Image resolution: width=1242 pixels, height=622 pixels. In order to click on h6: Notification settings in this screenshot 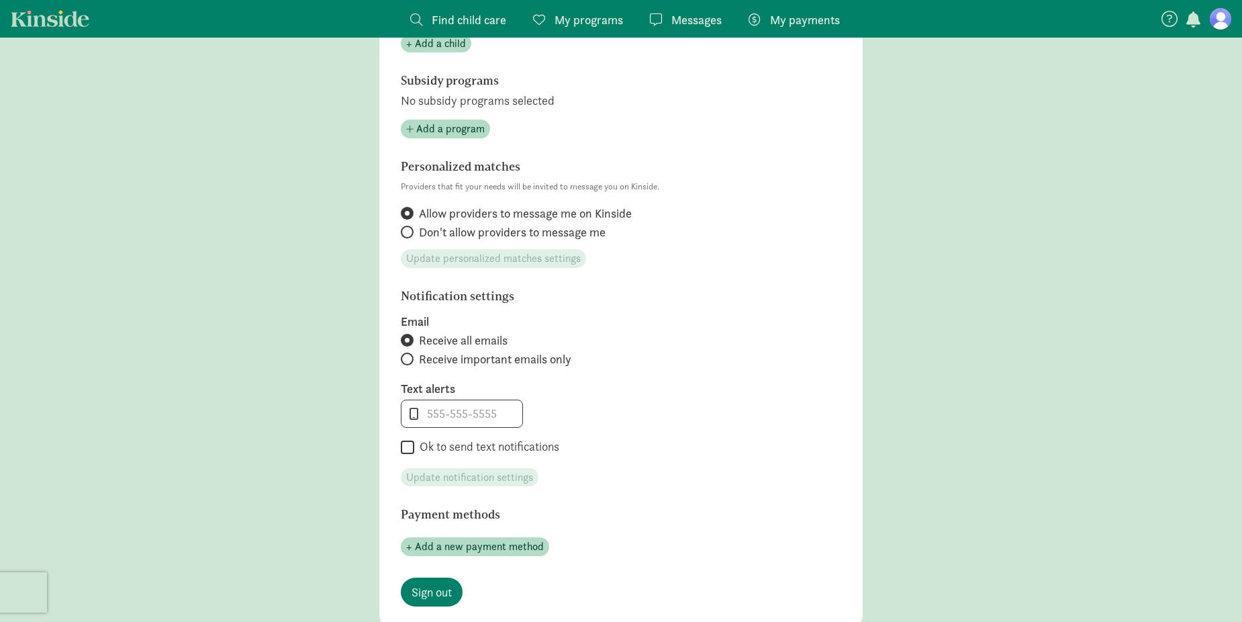, I will do `click(586, 296)`.